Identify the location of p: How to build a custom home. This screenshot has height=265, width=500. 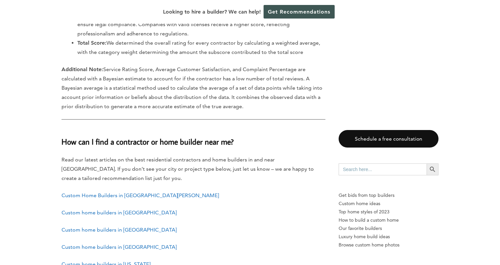
(389, 220).